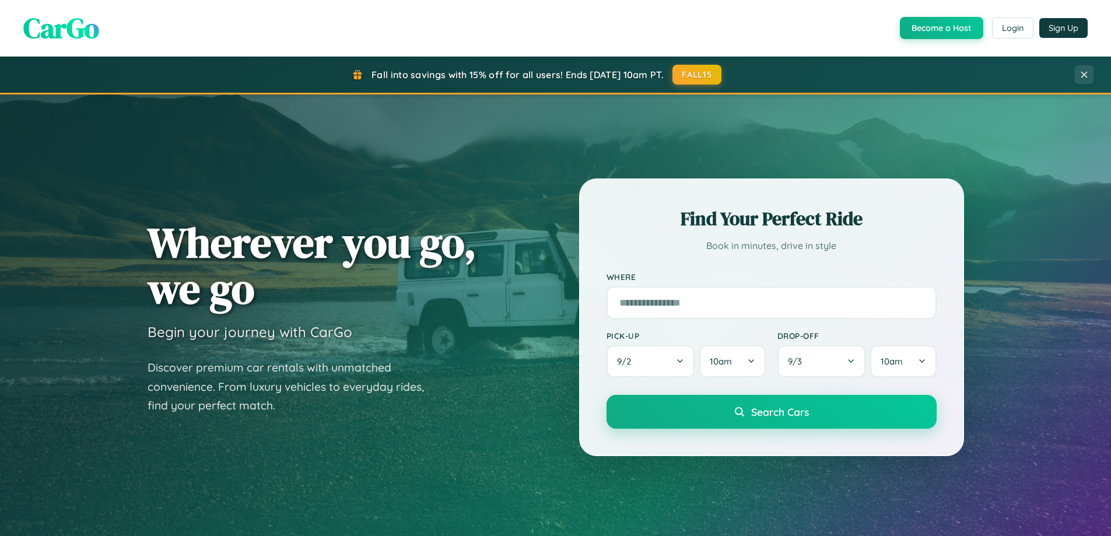  I want to click on button: Become a Host, so click(941, 28).